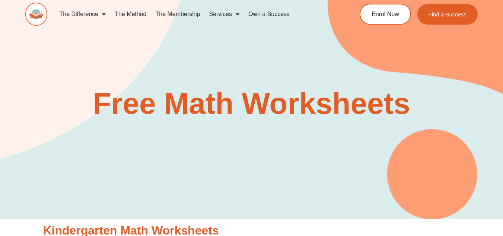 The height and width of the screenshot is (236, 503). Describe the element at coordinates (82, 14) in the screenshot. I see `a: The Difference` at that location.